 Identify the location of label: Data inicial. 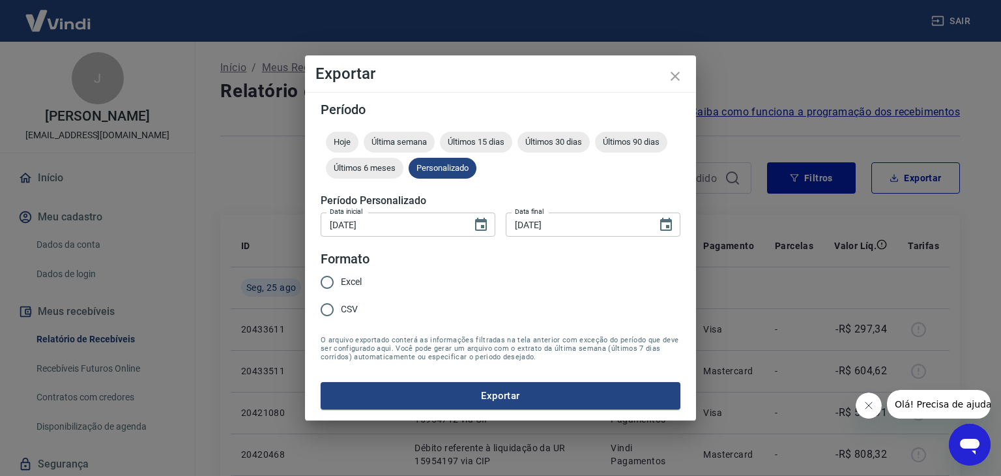
(346, 211).